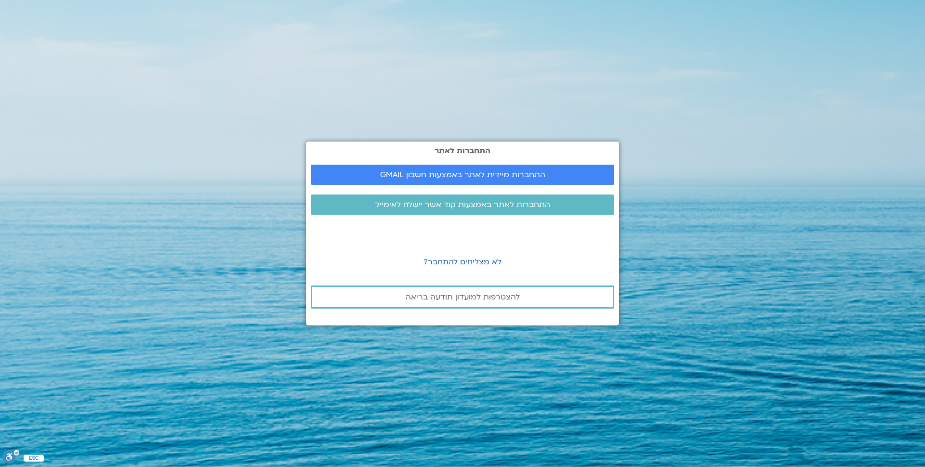  Describe the element at coordinates (462, 205) in the screenshot. I see `span: התחברות לאתר באמצעות קוד אשר יישלח לאימייל` at that location.